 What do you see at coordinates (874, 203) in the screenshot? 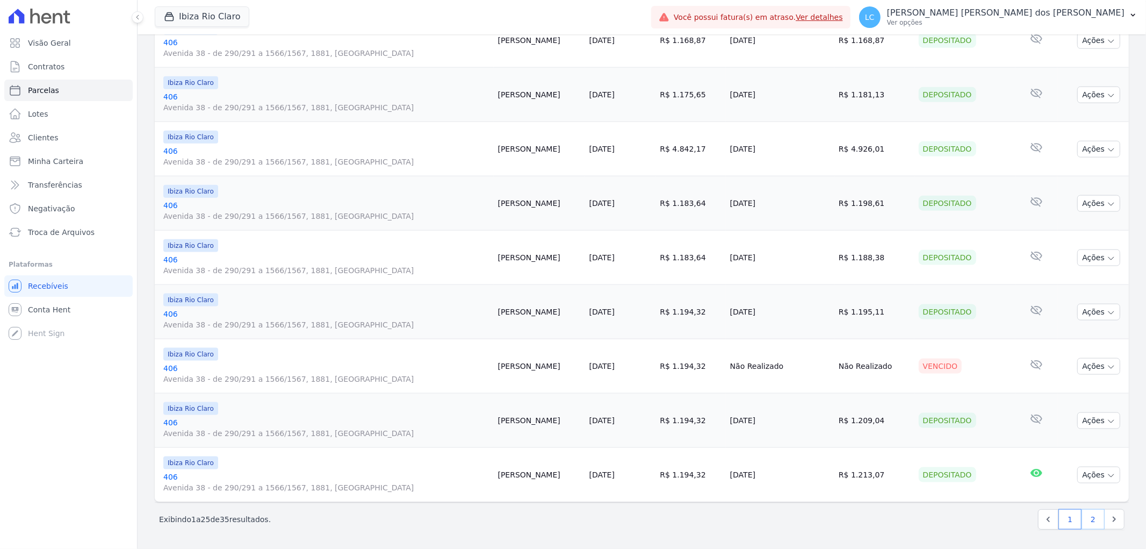
I see `td: R$ 1.198,61` at bounding box center [874, 203].